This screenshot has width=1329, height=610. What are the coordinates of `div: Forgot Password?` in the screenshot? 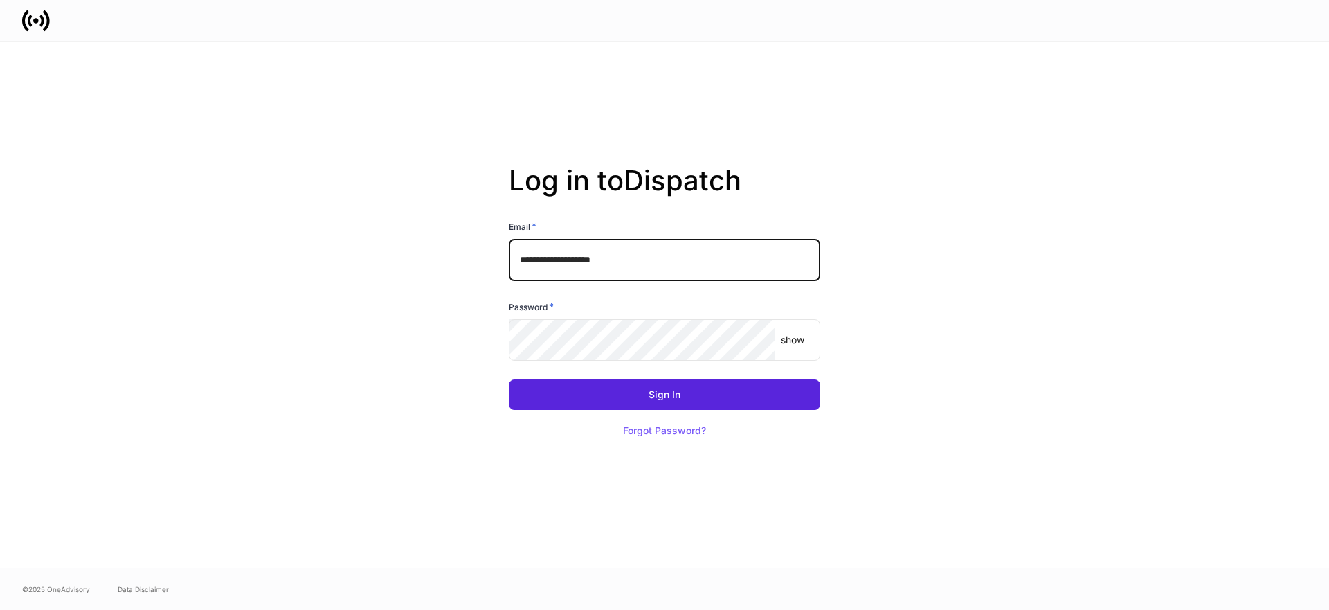 It's located at (664, 431).